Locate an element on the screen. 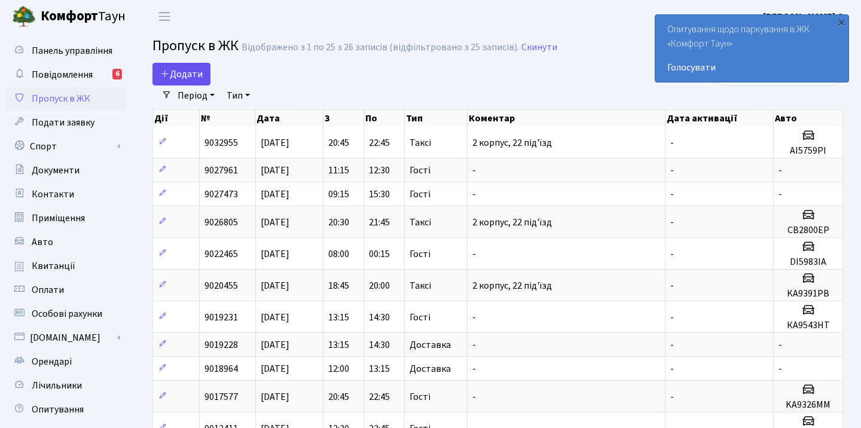 Image resolution: width=861 pixels, height=428 pixels. a: Подати заявку is located at coordinates (66, 123).